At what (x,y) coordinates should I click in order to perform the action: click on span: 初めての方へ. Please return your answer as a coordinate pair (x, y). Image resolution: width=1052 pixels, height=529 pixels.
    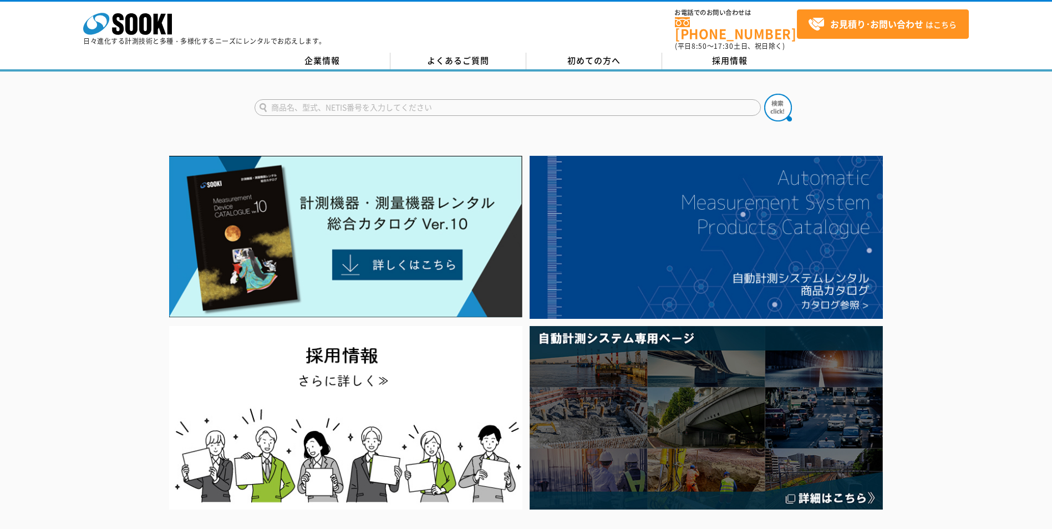
    Looking at the image, I should click on (594, 60).